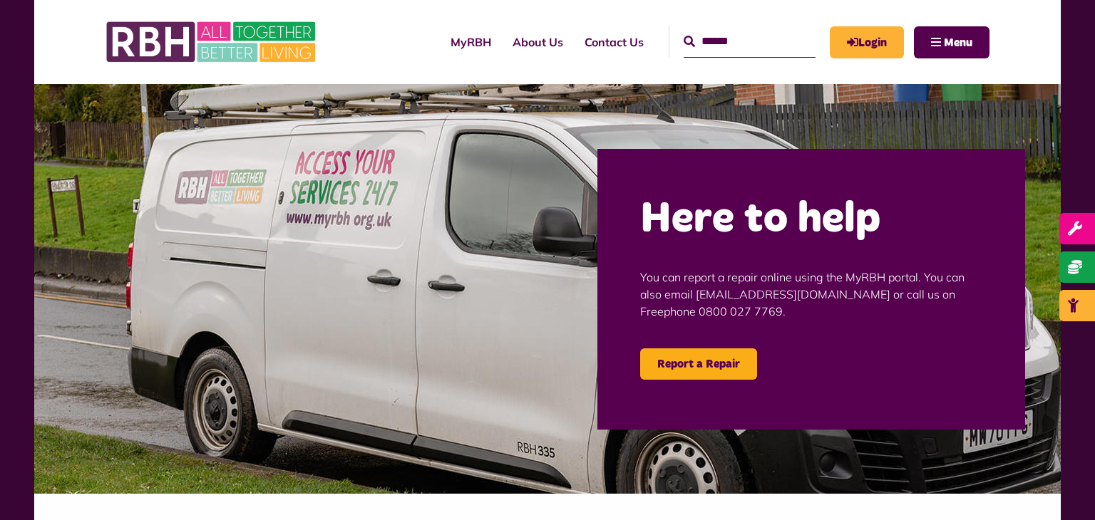 This screenshot has height=520, width=1095. I want to click on span: Menu, so click(958, 43).